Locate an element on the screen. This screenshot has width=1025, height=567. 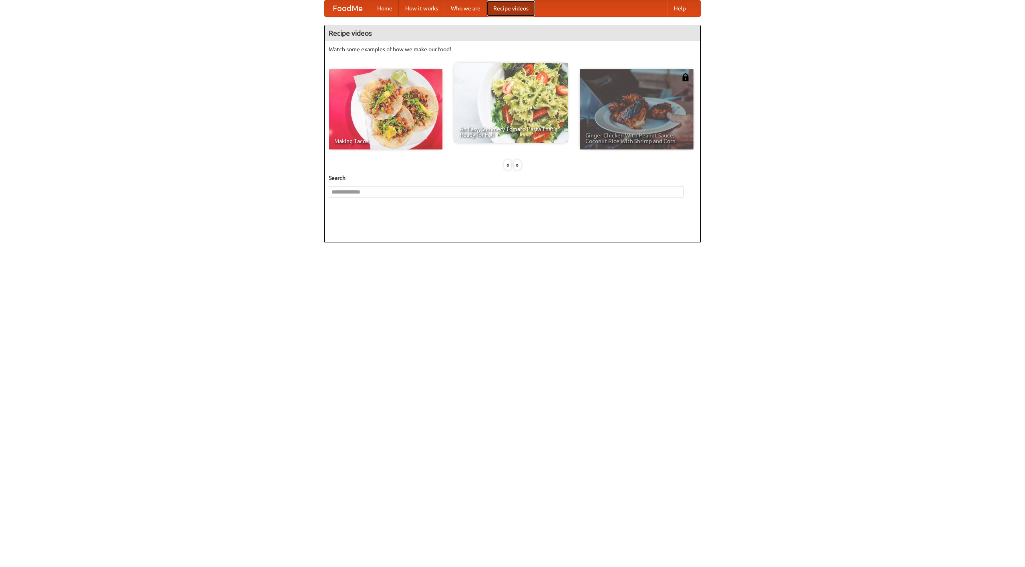
a: How it works is located at coordinates (422, 8).